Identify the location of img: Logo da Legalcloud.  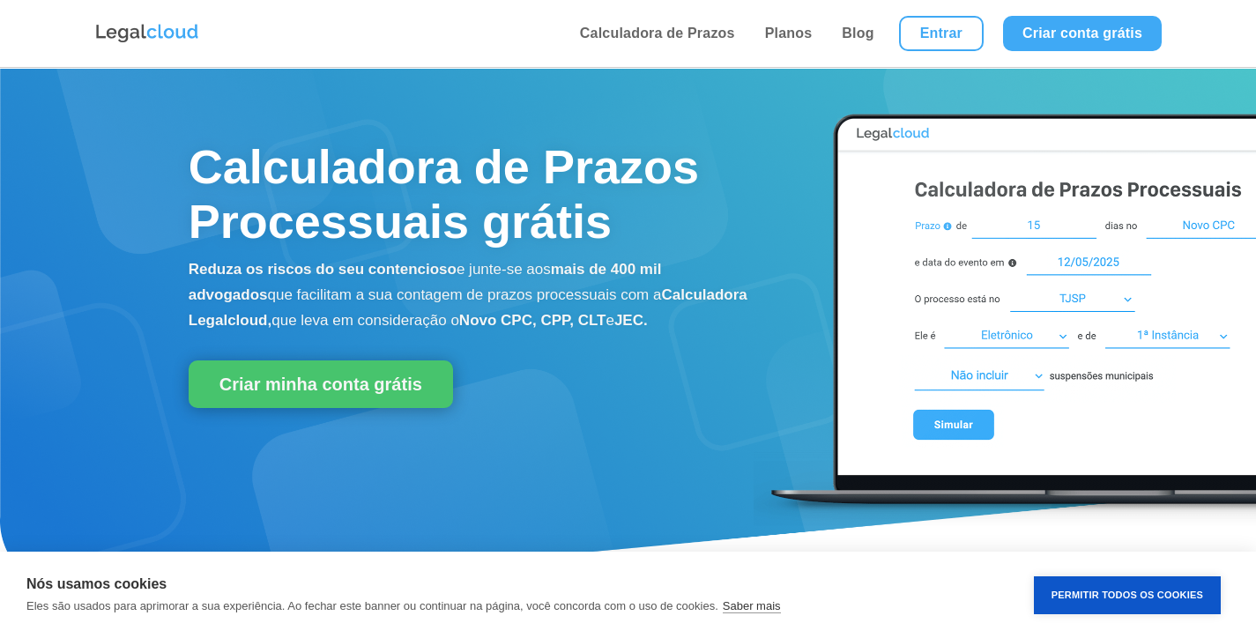
(147, 33).